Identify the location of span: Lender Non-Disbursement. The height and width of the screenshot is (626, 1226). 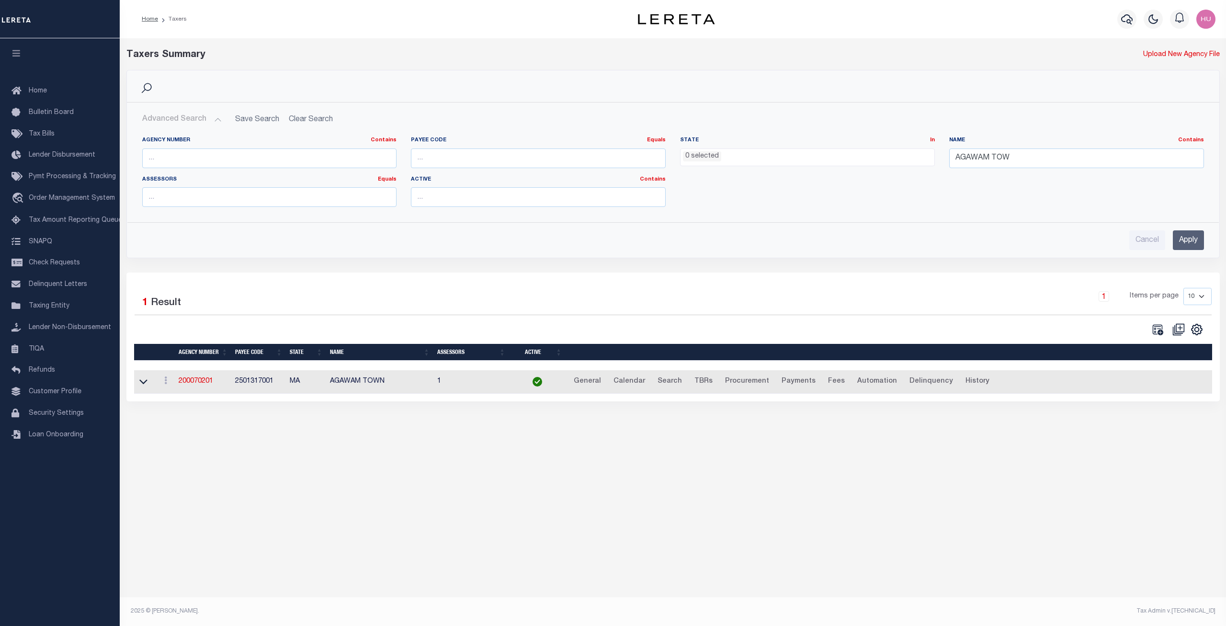
(70, 328).